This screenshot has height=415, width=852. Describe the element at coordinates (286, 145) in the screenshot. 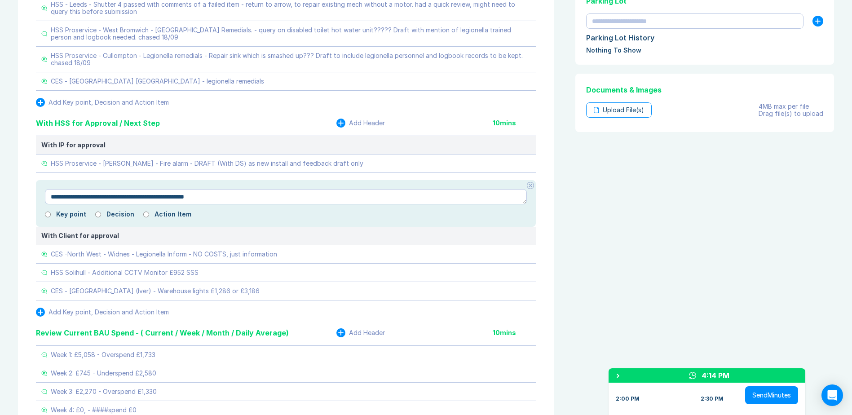

I see `div: With IP for approval` at that location.